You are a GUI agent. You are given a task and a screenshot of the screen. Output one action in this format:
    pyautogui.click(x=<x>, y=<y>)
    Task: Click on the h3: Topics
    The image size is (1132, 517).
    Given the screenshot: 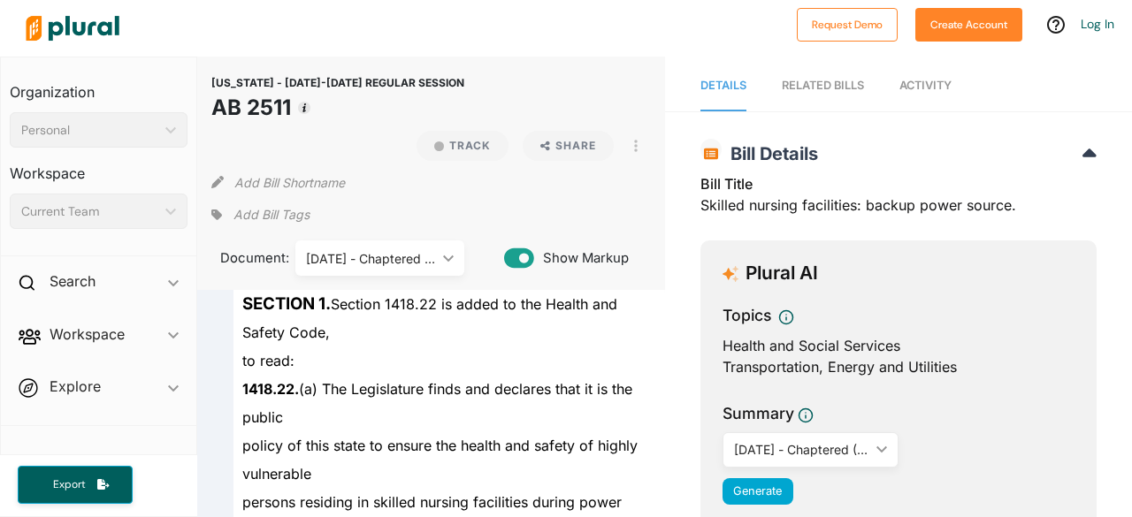 What is the action you would take?
    pyautogui.click(x=746, y=316)
    